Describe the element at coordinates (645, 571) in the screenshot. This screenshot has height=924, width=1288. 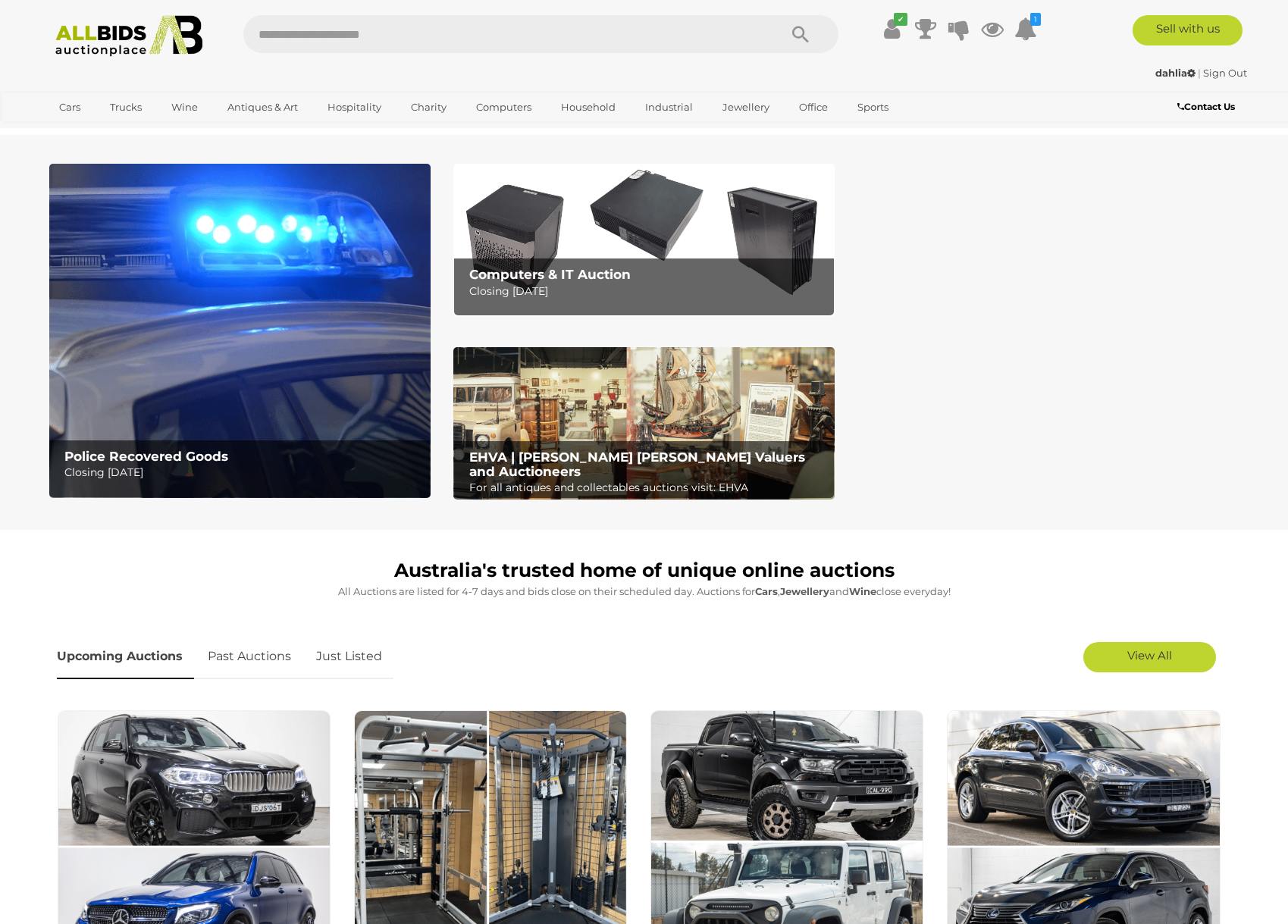
I see `h1: Australia's trusted home of unique online auctions` at that location.